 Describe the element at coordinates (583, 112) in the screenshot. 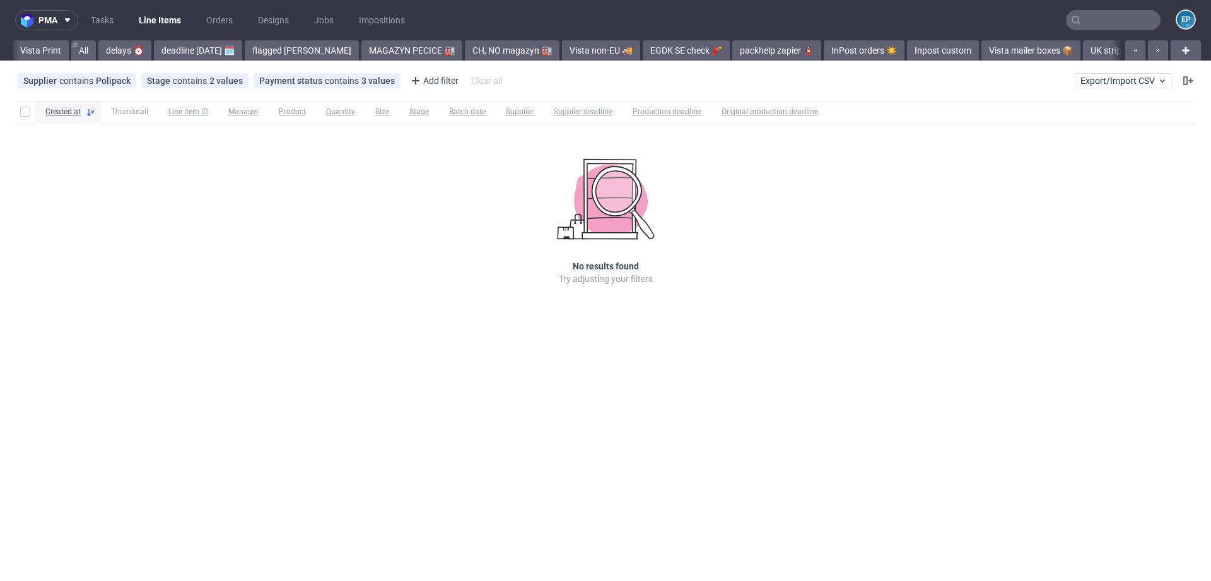

I see `span: Supplier deadline` at that location.